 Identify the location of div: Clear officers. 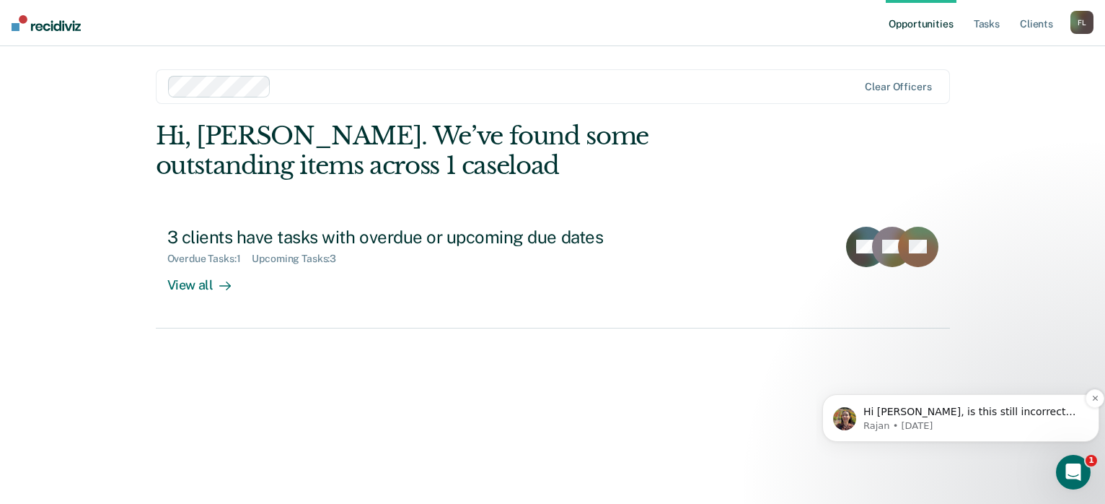
(898, 87).